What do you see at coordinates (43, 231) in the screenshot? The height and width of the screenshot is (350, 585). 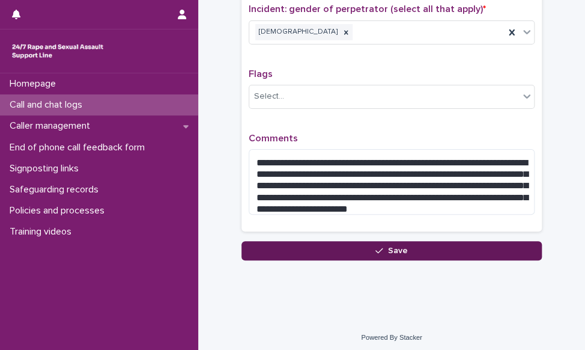 I see `p: Training videos` at bounding box center [43, 231].